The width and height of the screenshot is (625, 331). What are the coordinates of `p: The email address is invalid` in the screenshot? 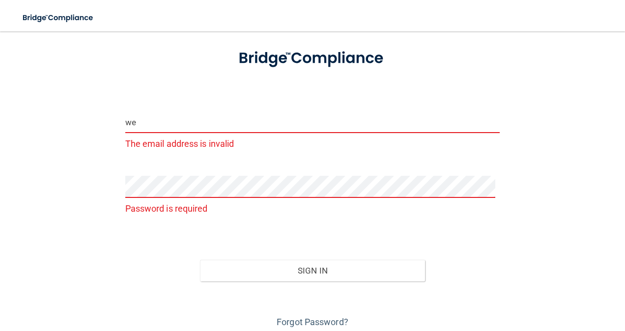 It's located at (312, 143).